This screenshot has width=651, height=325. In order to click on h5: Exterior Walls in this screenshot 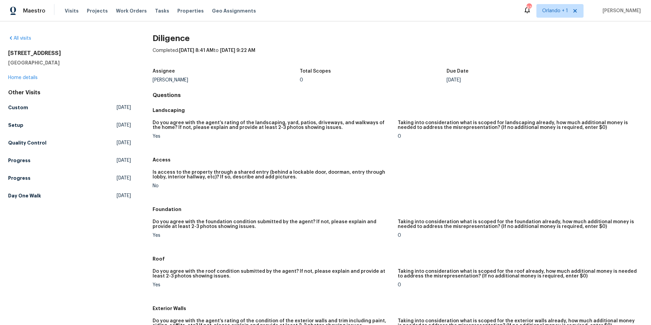, I will do `click(398, 308)`.